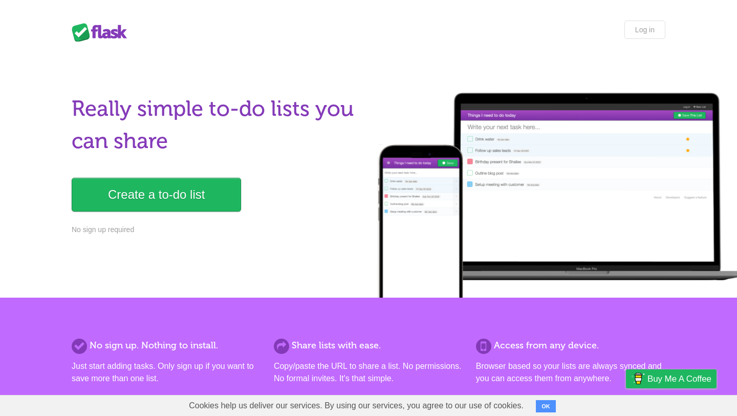  I want to click on p: Browser based so your lists are always synced and you can access them from anywhere., so click(571, 372).